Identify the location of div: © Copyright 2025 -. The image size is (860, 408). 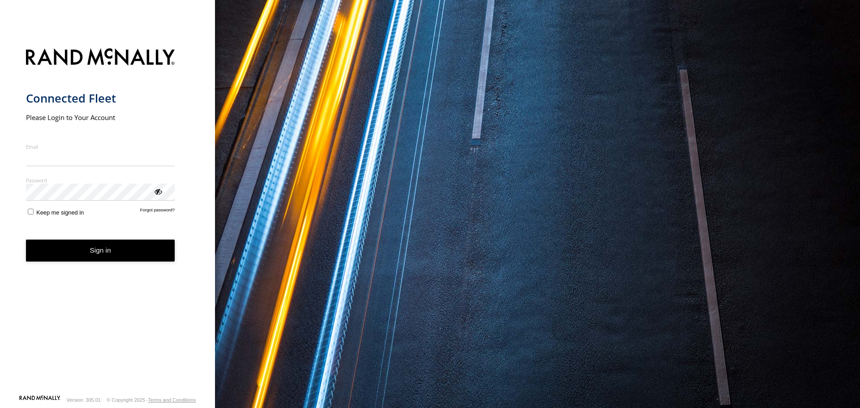
(151, 400).